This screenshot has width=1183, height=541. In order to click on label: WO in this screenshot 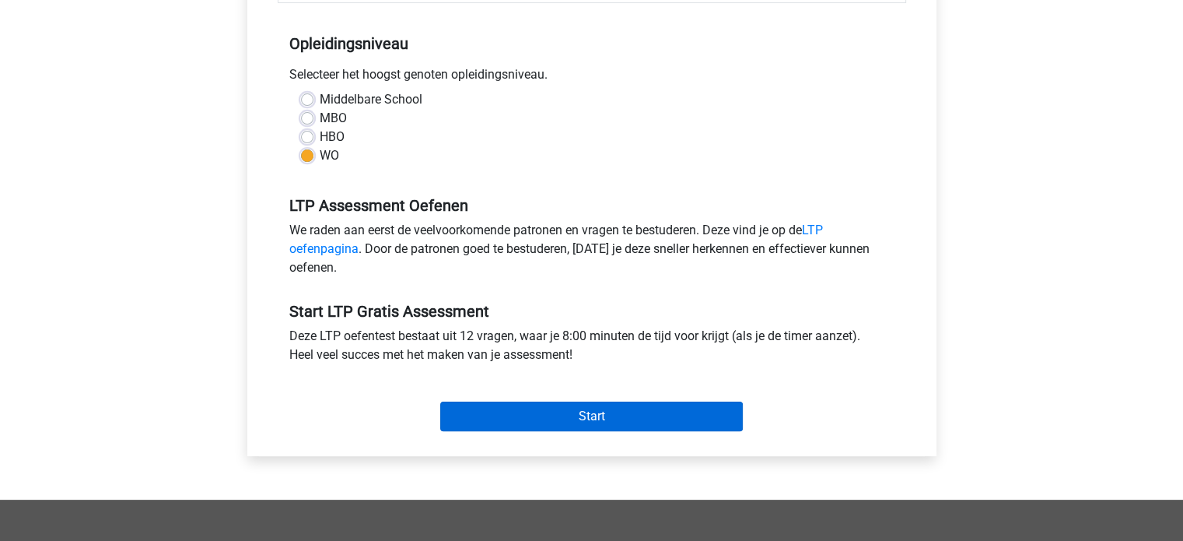, I will do `click(329, 156)`.